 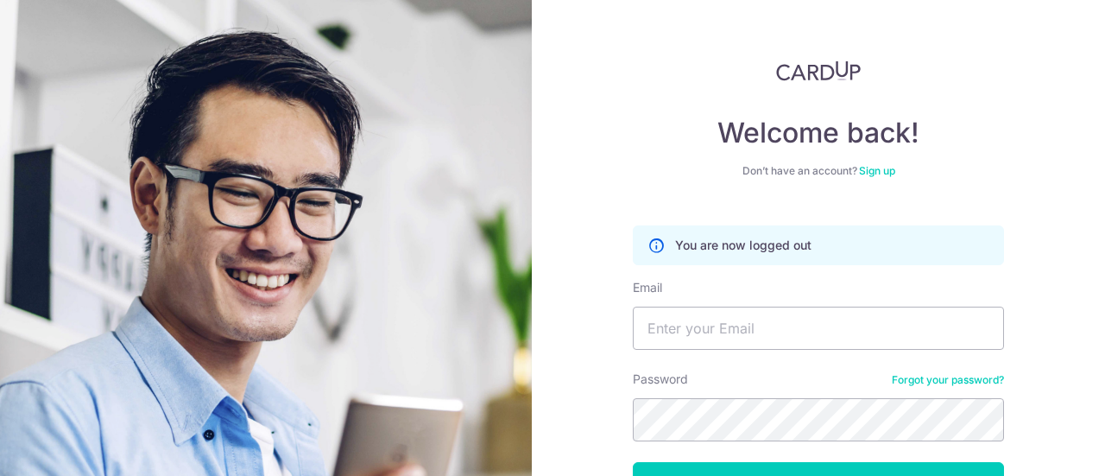 I want to click on a: Sign up, so click(x=877, y=170).